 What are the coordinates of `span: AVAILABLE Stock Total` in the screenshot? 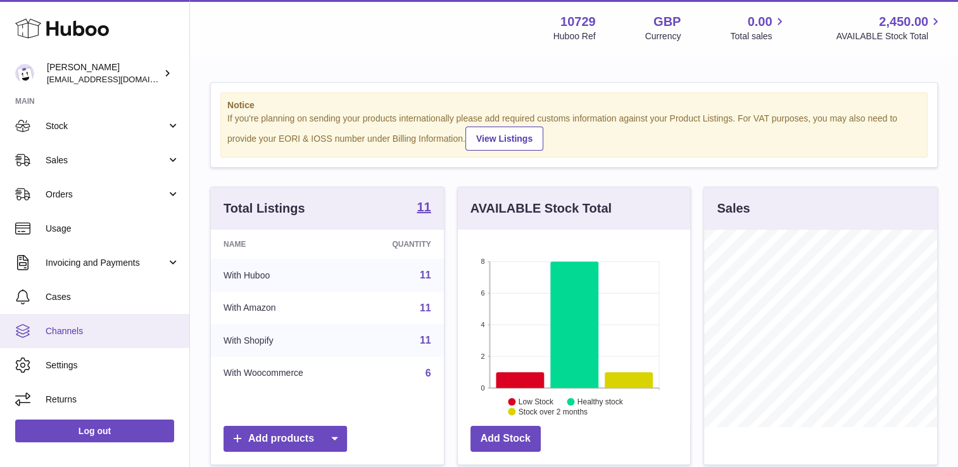 It's located at (889, 36).